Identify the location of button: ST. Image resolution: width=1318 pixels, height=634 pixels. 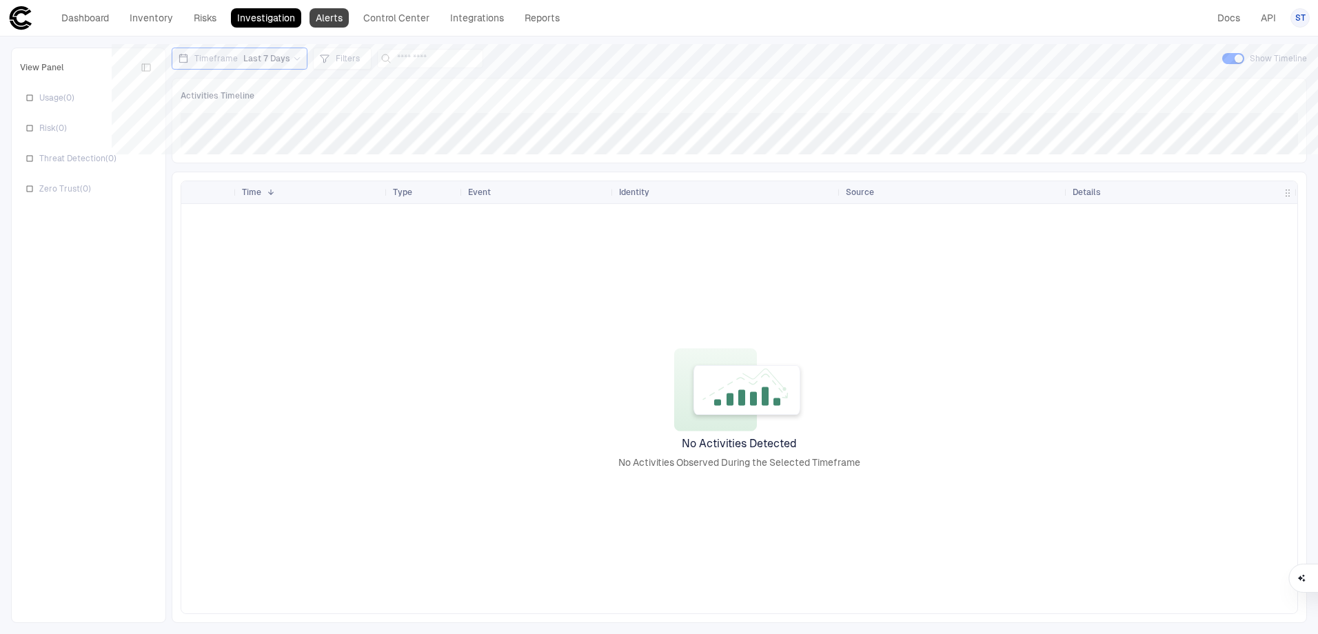
(1300, 18).